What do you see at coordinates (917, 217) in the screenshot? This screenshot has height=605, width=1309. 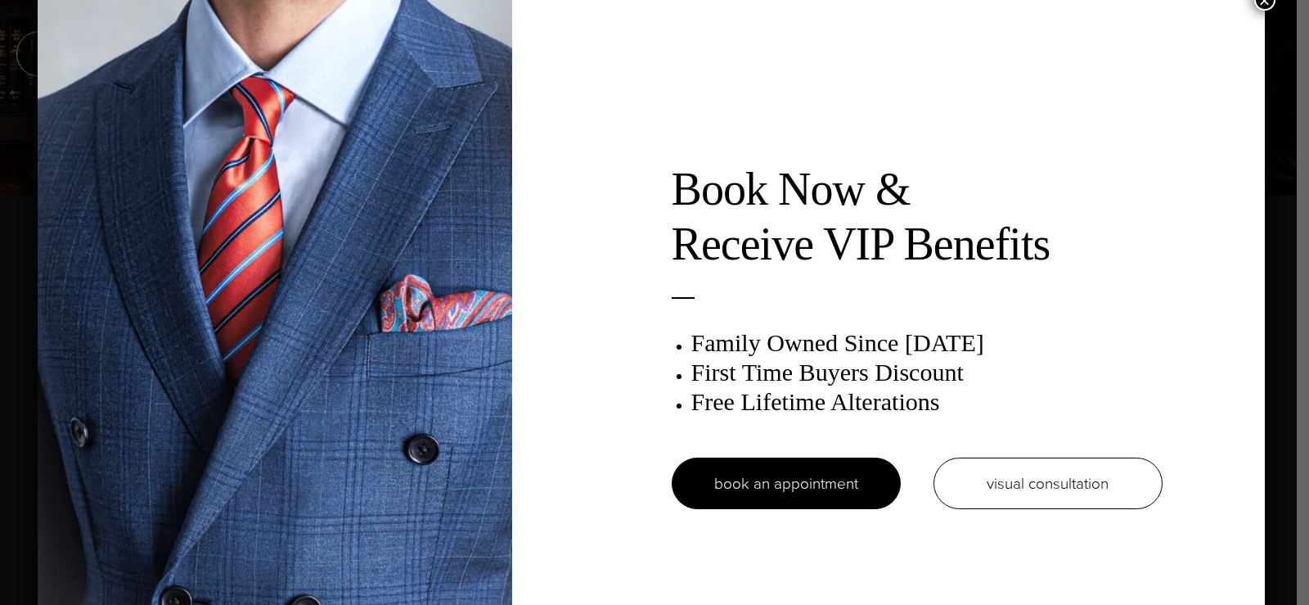 I see `h2: Book Now & Receive VIP Benefits` at bounding box center [917, 217].